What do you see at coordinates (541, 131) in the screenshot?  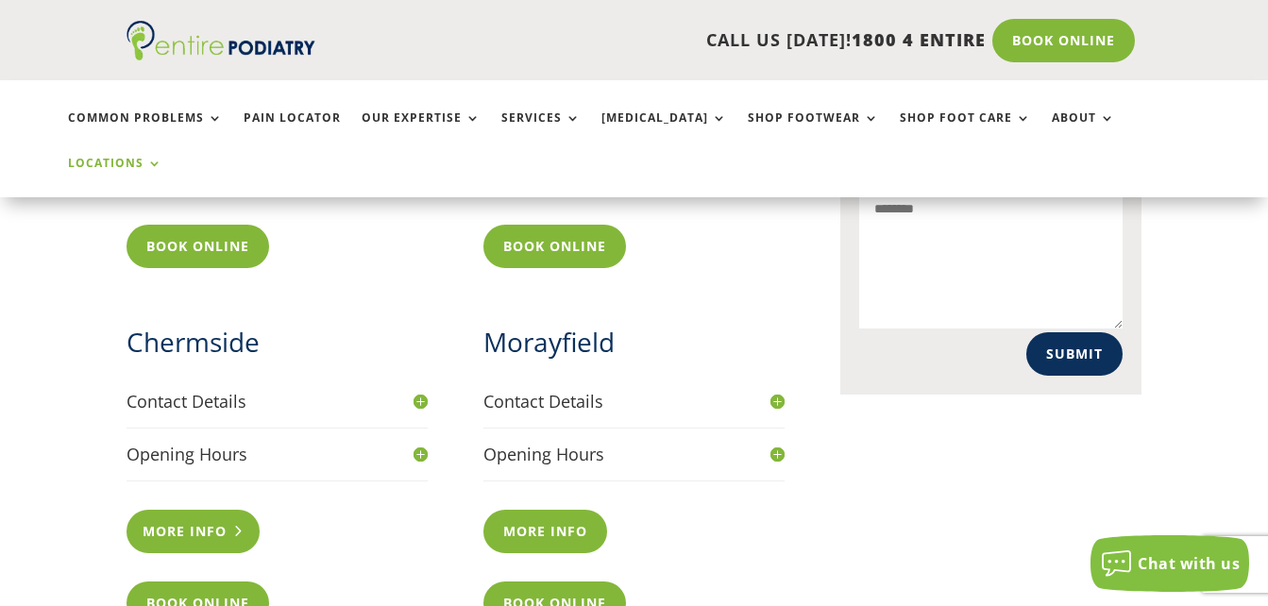 I see `a: Services` at bounding box center [541, 131].